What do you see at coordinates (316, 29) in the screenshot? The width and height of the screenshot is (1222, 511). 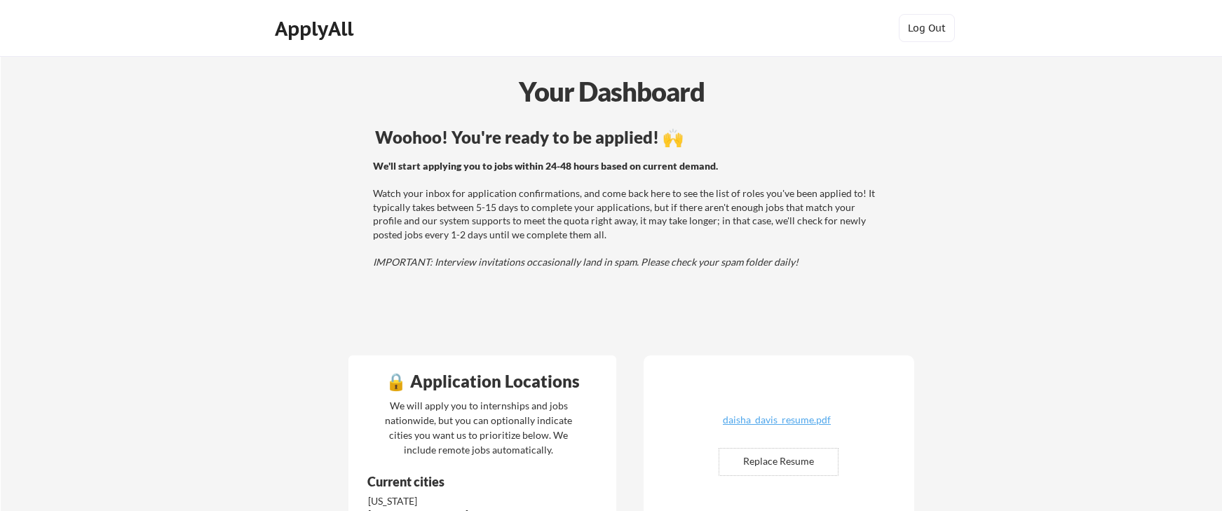 I see `div: ApplyAll` at bounding box center [316, 29].